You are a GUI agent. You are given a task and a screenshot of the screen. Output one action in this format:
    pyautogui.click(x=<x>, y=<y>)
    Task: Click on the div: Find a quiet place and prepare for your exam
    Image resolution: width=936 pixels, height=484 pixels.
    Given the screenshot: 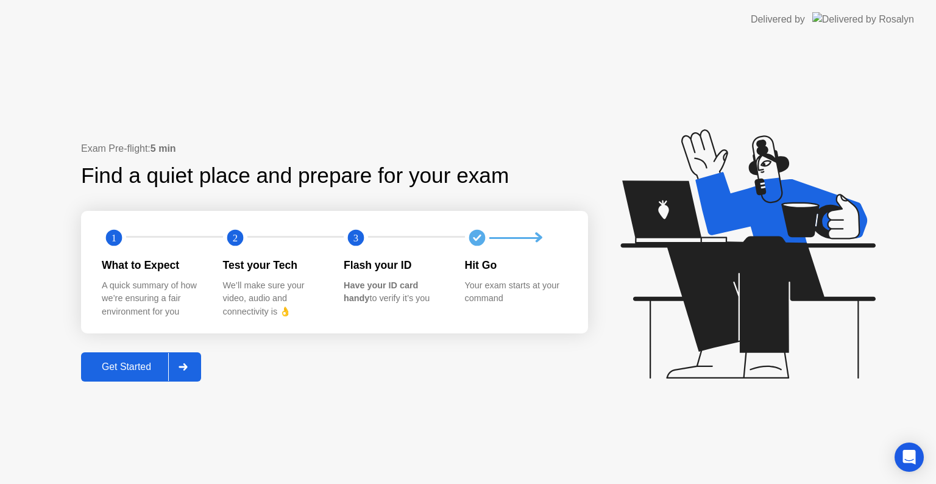 What is the action you would take?
    pyautogui.click(x=296, y=176)
    